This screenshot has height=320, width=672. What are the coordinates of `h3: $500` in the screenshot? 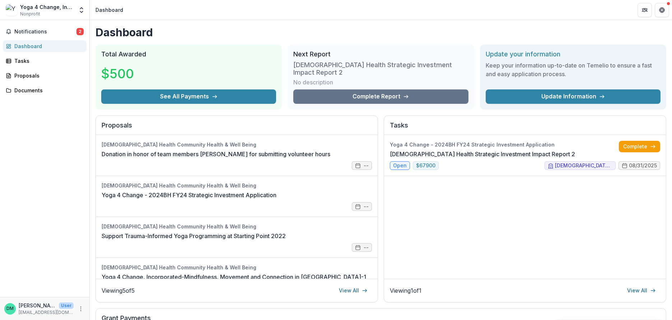 It's located at (128, 74).